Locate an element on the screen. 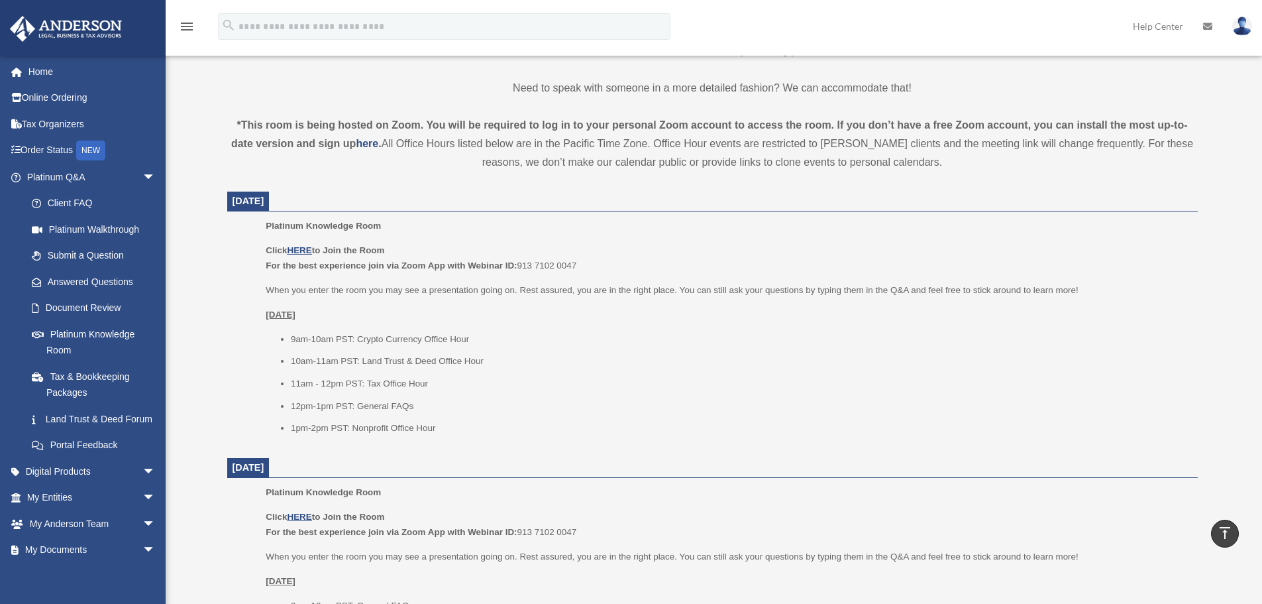 This screenshot has height=604, width=1262. p: Need to speak with someone in a more detailed fashion? We can accommodate that! is located at coordinates (712, 88).